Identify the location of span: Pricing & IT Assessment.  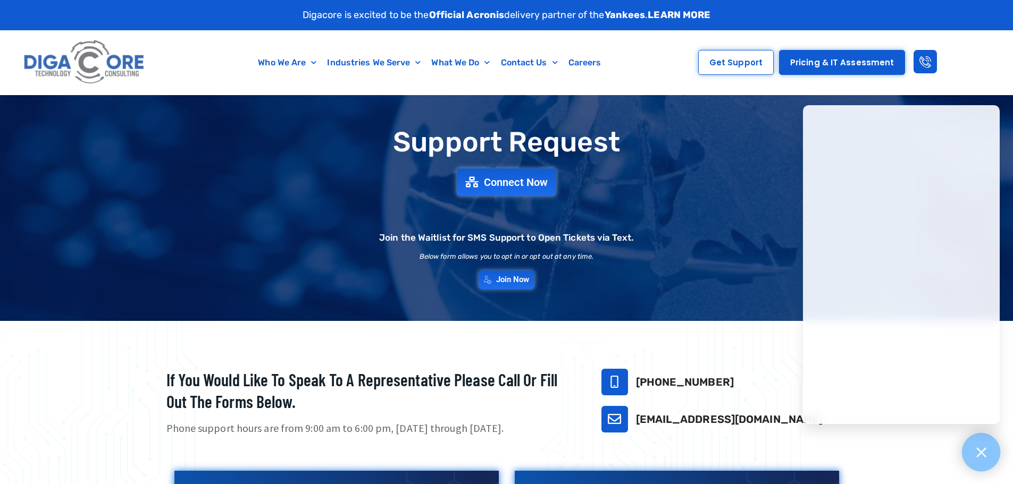
(841, 62).